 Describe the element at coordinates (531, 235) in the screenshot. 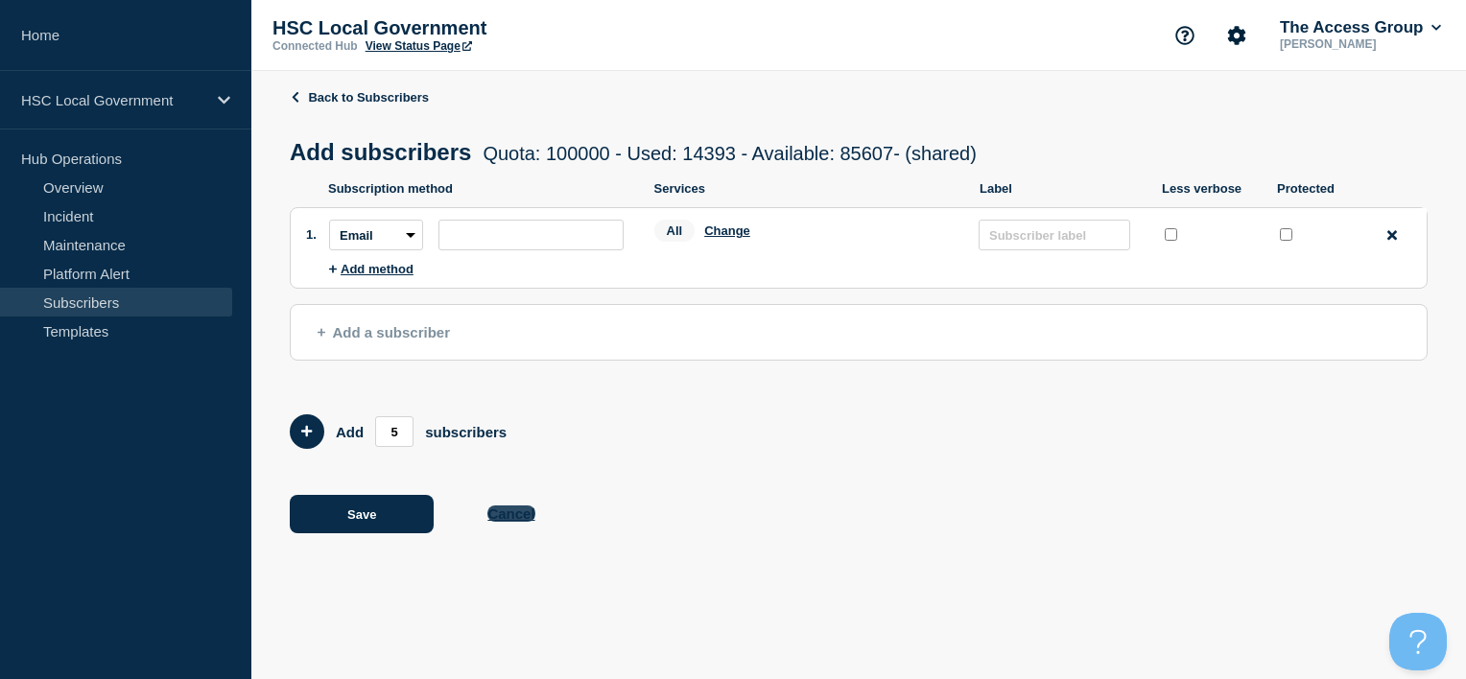

I see `input: subscription-address` at that location.